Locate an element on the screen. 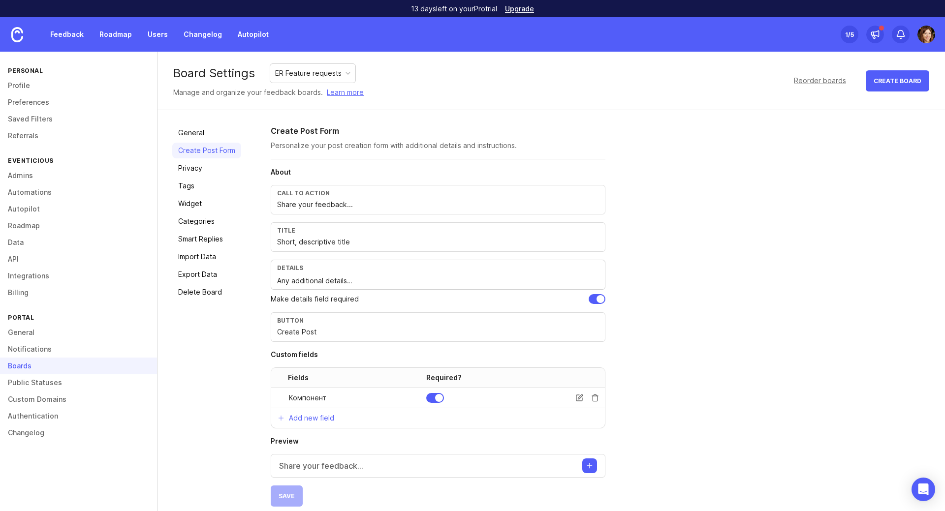  a: Export Data is located at coordinates (207, 274).